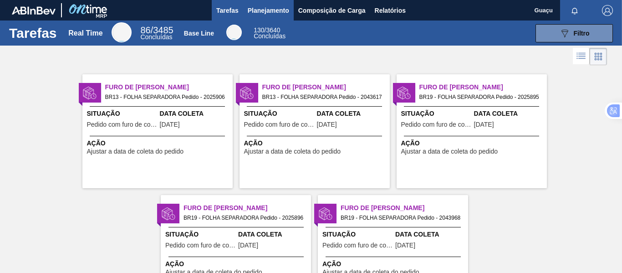 The image size is (622, 273). I want to click on span: BR13 - FOLHA SEPARADORA Pedido - 2025906, so click(165, 97).